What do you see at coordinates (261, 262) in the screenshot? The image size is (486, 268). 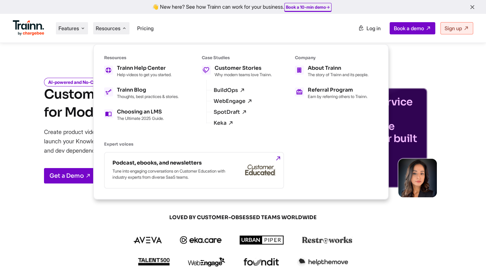 I see `img: foundit logo` at bounding box center [261, 262].